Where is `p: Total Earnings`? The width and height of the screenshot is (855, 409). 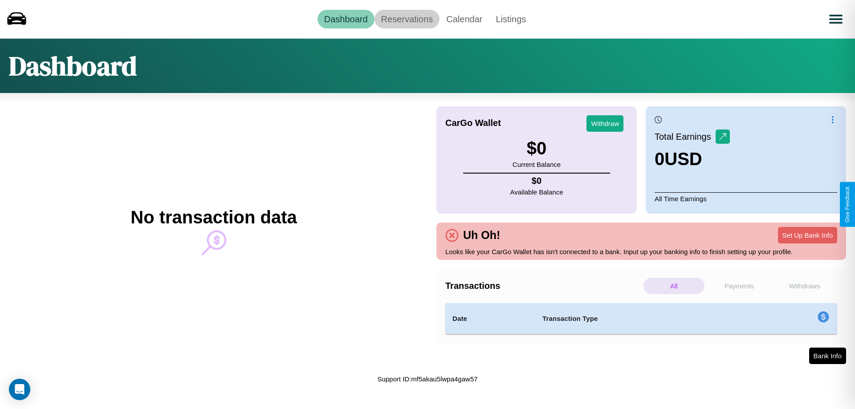
p: Total Earnings is located at coordinates (685, 137).